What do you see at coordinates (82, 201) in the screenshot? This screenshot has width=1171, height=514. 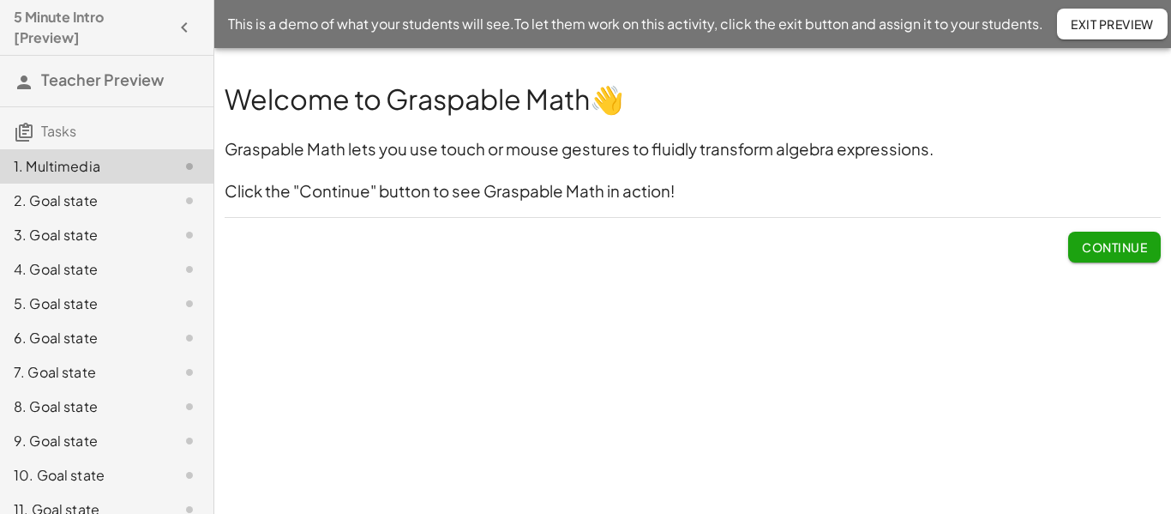 I see `div: 2. Goal state` at bounding box center [82, 201].